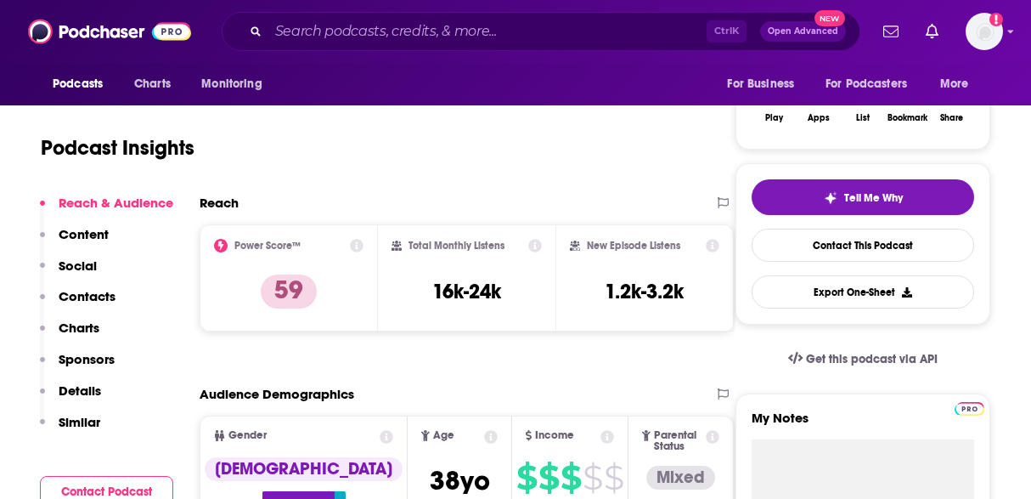  What do you see at coordinates (863, 197) in the screenshot?
I see `button: tell me why sparkleTell Me Why` at bounding box center [863, 197].